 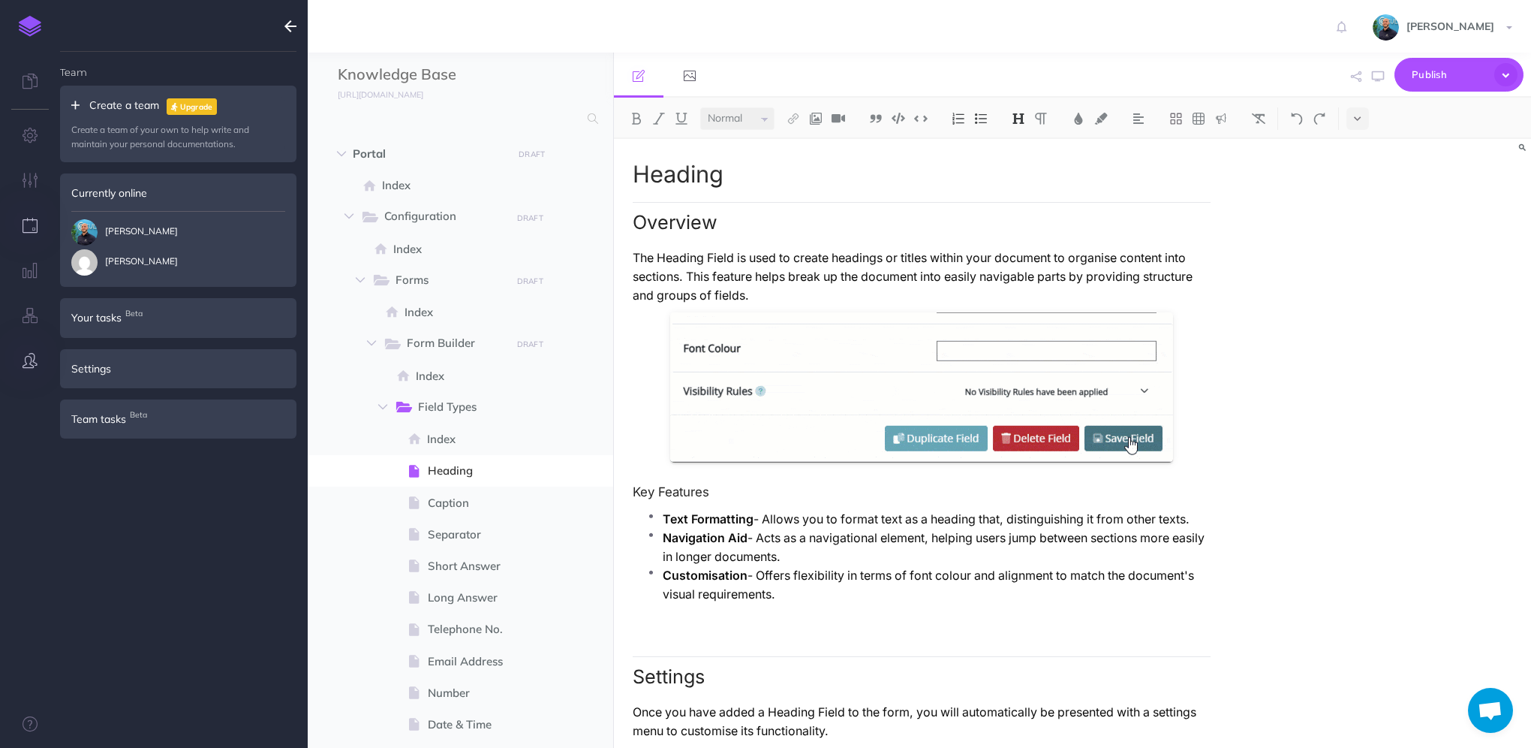 I want to click on img: Text background color button, so click(x=1101, y=119).